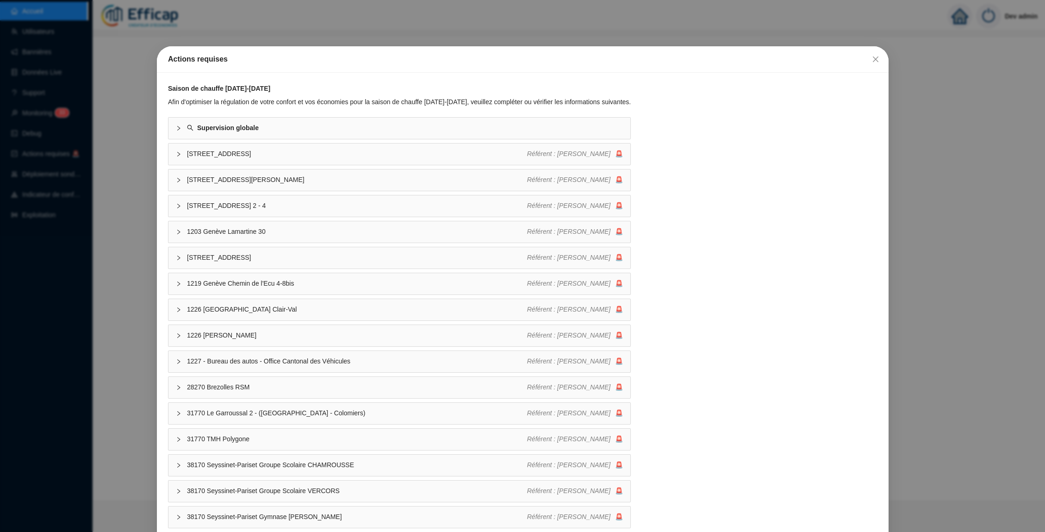 The width and height of the screenshot is (1045, 532). I want to click on span: 38170 Seyssinet-Pariset Groupe Scolaire VERCORS, so click(357, 491).